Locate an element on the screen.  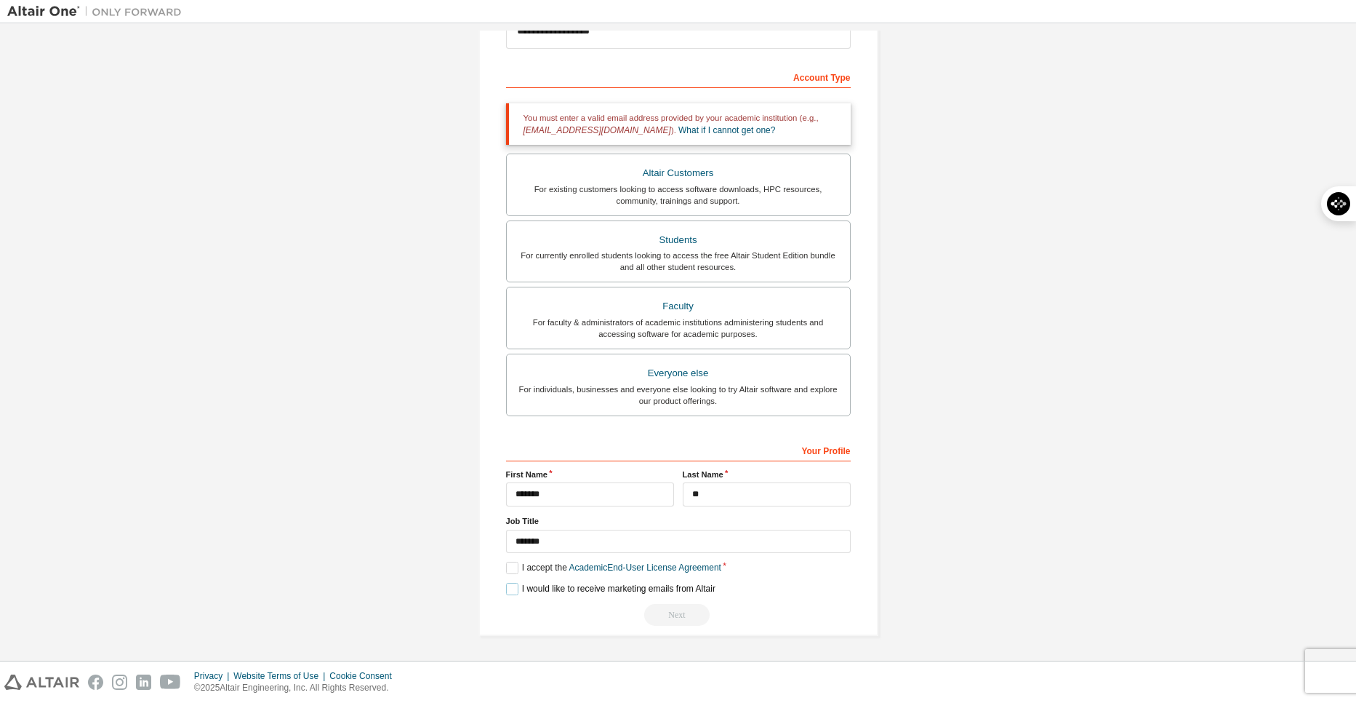
label: First Name is located at coordinates (590, 474).